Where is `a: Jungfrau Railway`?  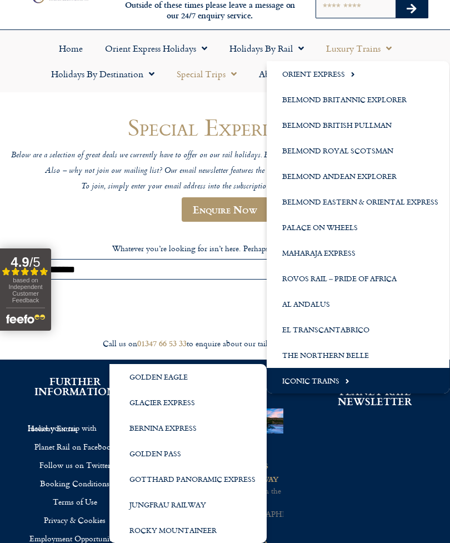
a: Jungfrau Railway is located at coordinates (188, 505).